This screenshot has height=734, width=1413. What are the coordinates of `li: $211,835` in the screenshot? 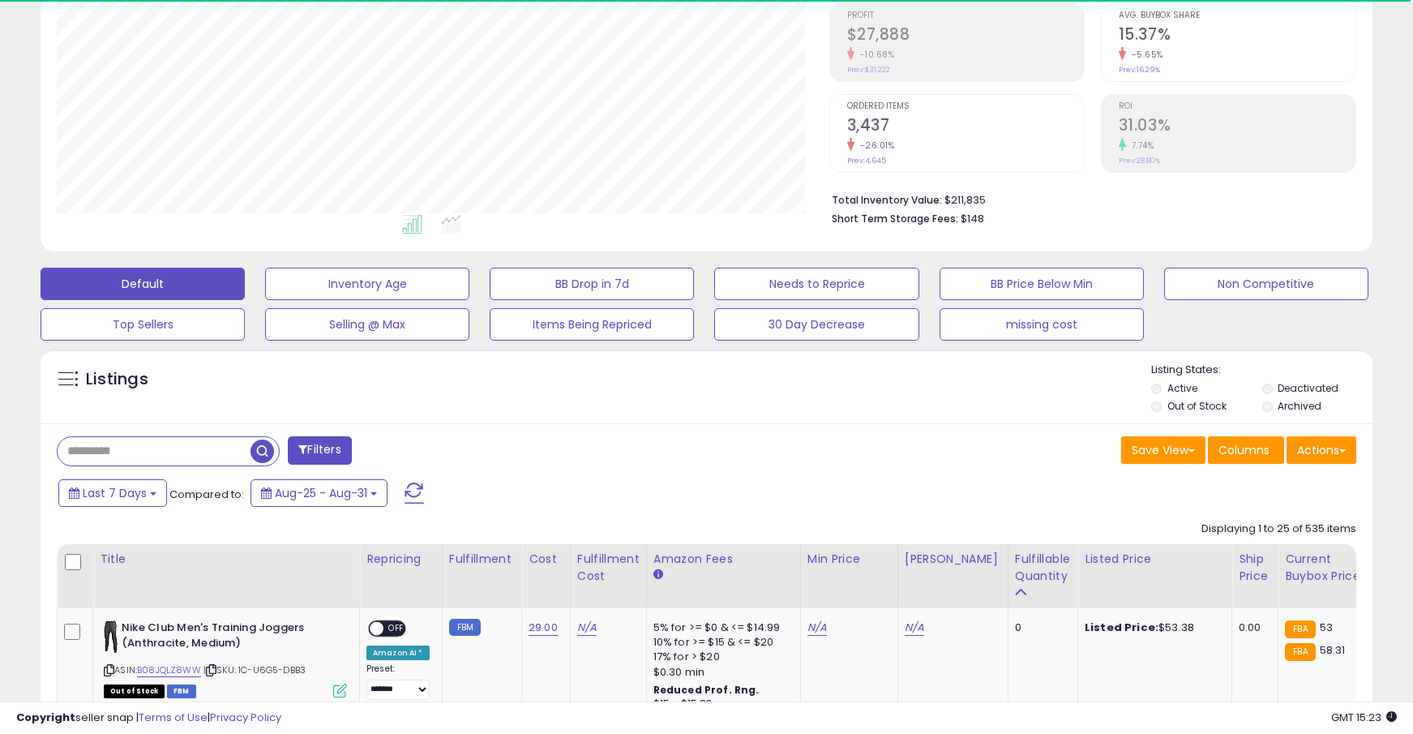 It's located at (1088, 199).